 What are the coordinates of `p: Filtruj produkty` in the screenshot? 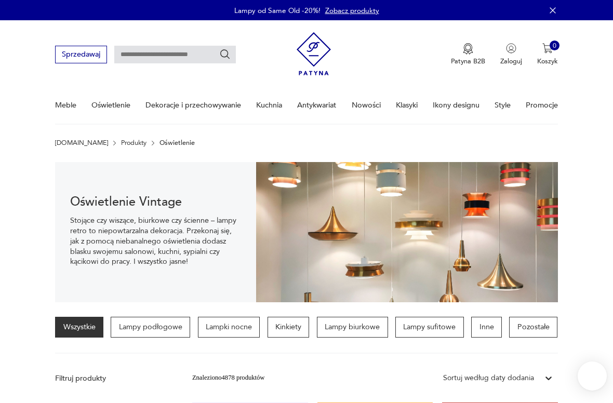 It's located at (112, 379).